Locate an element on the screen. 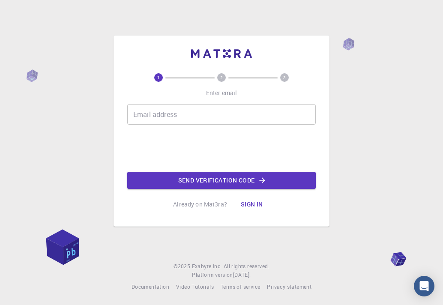 Image resolution: width=443 pixels, height=305 pixels. text: 3 is located at coordinates (284, 77).